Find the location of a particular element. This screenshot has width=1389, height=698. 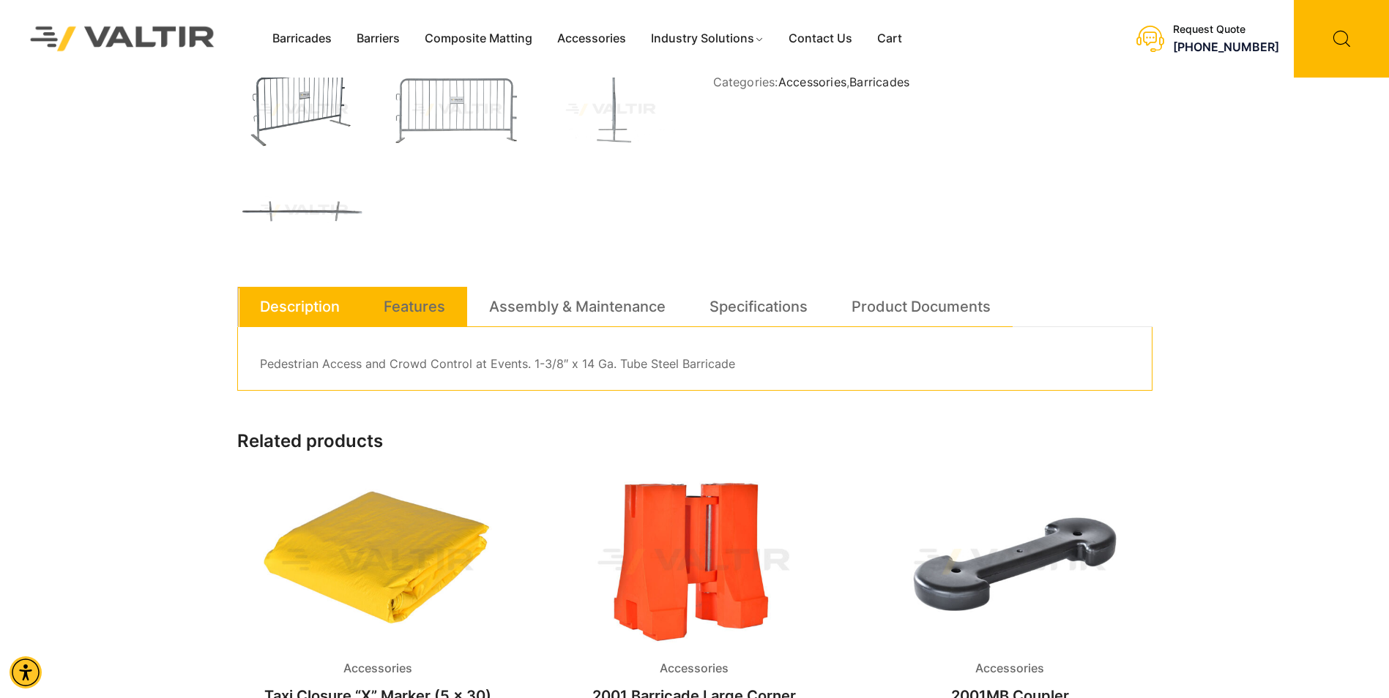

img: A vertical metal stand with a base, designed for stability, shown against a plain background. is located at coordinates (611, 110).